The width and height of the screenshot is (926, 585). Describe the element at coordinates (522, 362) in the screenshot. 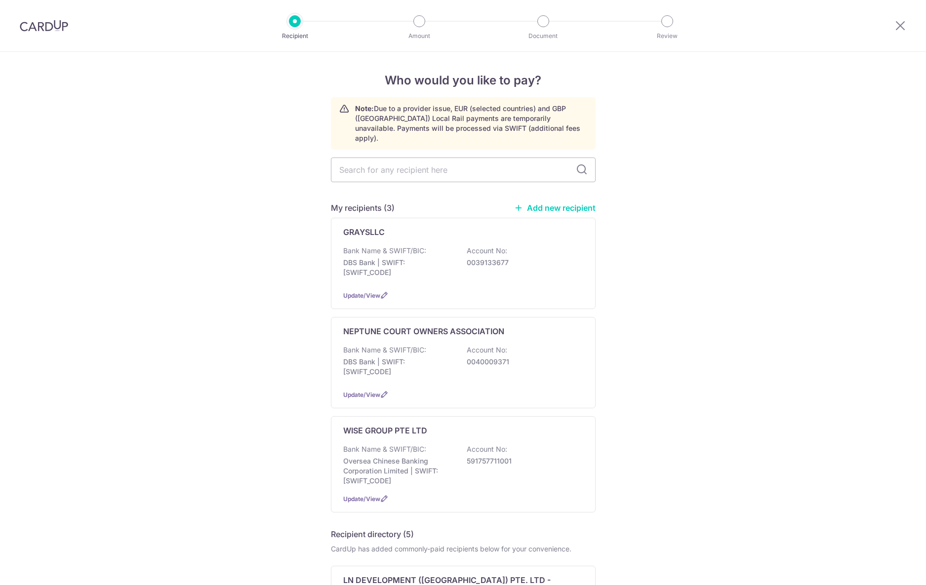

I see `p: 0040009371` at that location.